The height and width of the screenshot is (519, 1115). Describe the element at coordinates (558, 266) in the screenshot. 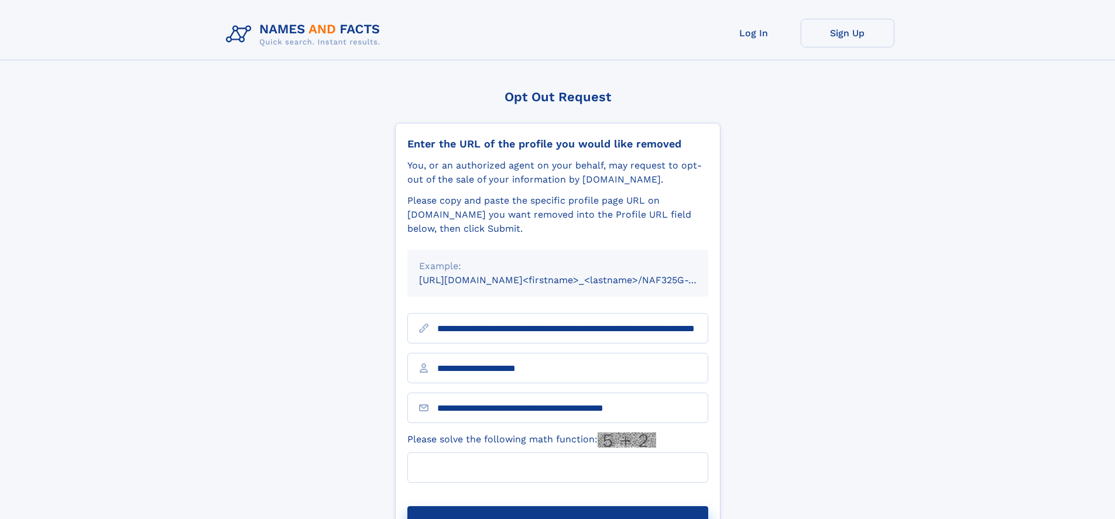

I see `div: Example:` at that location.